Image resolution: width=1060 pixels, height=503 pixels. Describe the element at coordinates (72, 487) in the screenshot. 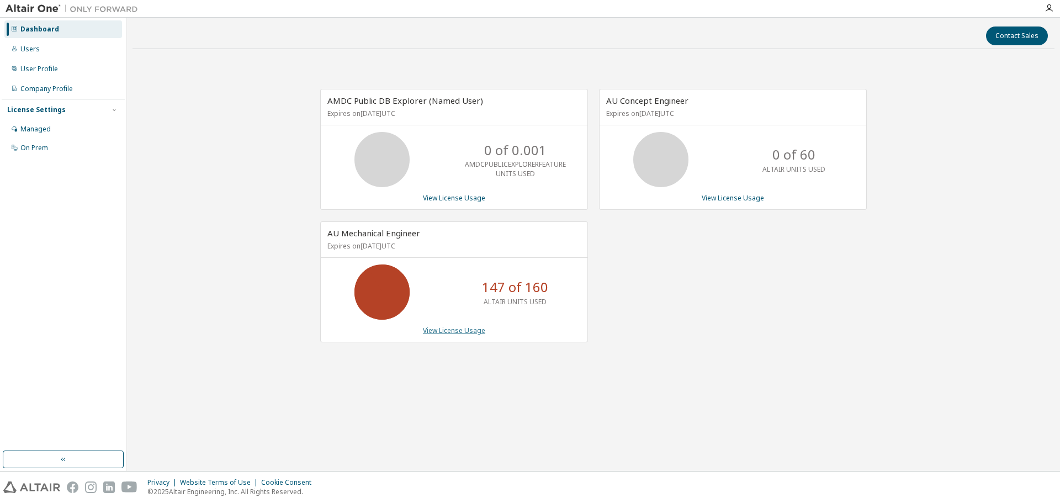

I see `img: facebook.svg` at that location.